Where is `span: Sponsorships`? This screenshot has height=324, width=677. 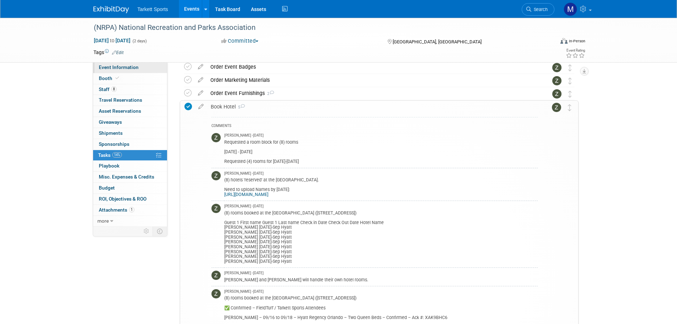 span: Sponsorships is located at coordinates (114, 144).